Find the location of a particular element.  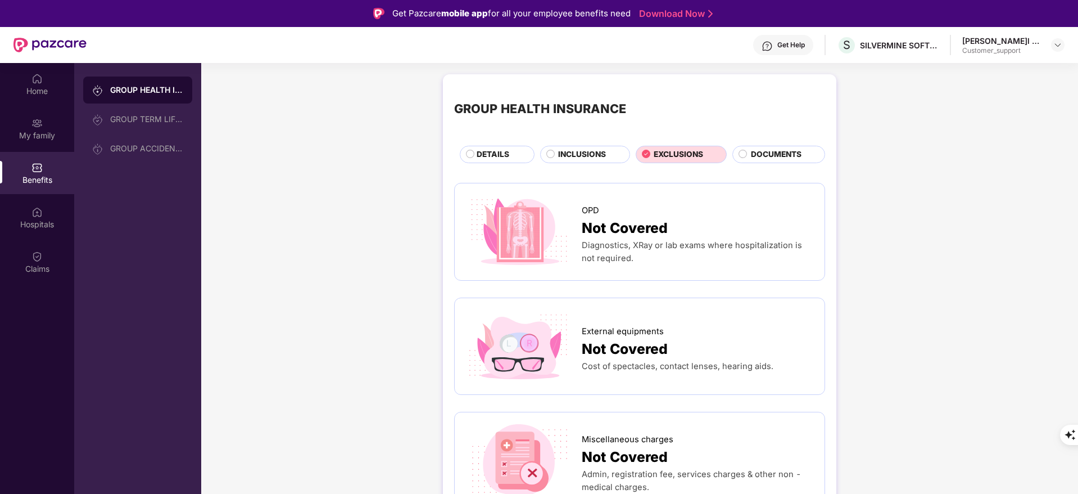

span: INCLUSIONS is located at coordinates (582, 155).